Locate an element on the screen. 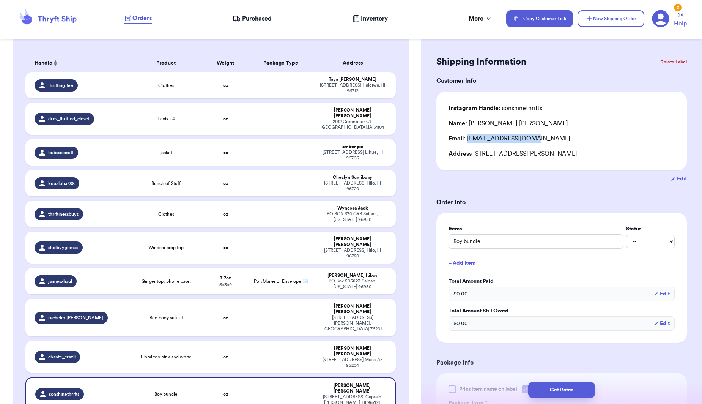 The height and width of the screenshot is (404, 702). span: bubssclosett is located at coordinates (61, 153).